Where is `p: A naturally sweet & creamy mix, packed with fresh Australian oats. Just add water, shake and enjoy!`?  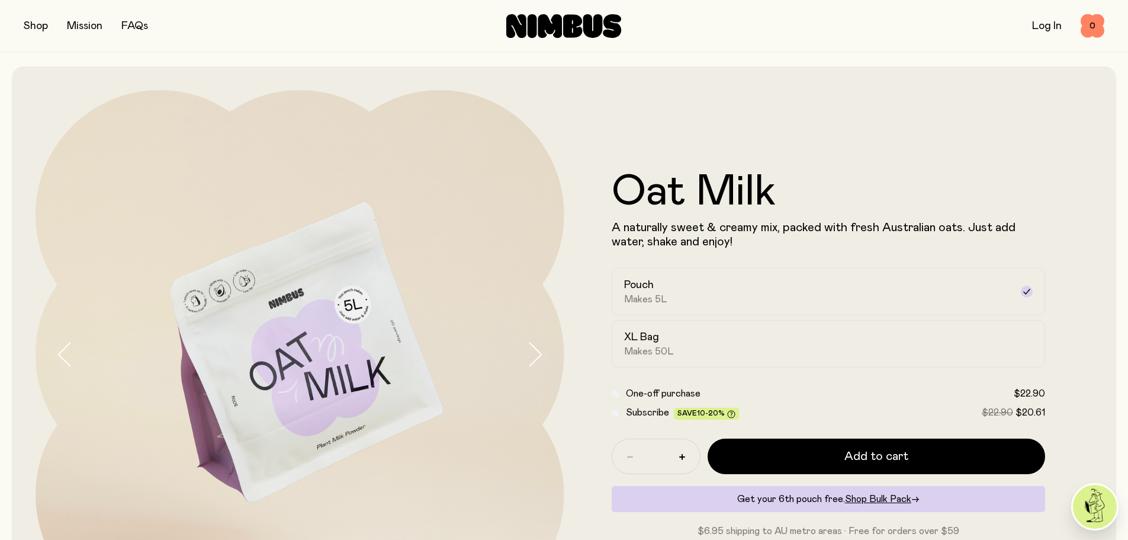
p: A naturally sweet & creamy mix, packed with fresh Australian oats. Just add water, shake and enjoy! is located at coordinates (829, 235).